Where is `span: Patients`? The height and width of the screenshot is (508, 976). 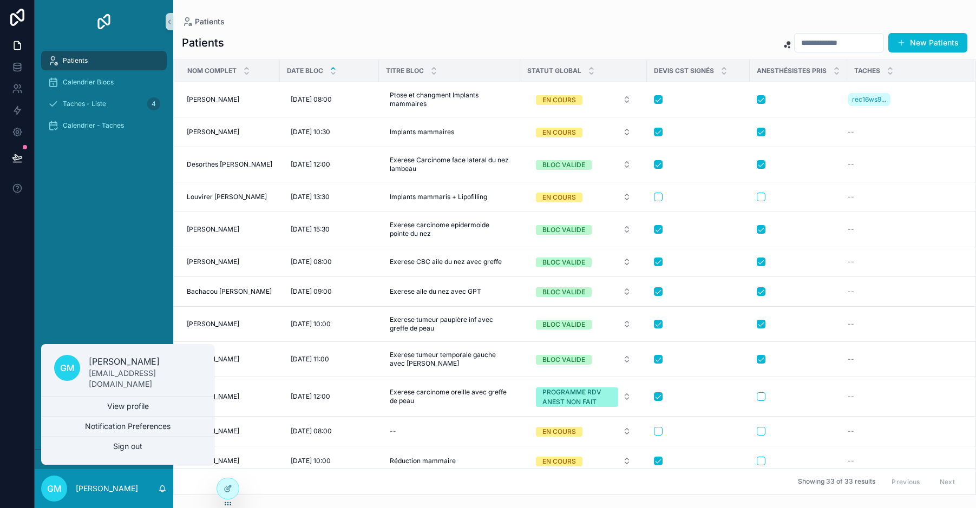
span: Patients is located at coordinates (209, 22).